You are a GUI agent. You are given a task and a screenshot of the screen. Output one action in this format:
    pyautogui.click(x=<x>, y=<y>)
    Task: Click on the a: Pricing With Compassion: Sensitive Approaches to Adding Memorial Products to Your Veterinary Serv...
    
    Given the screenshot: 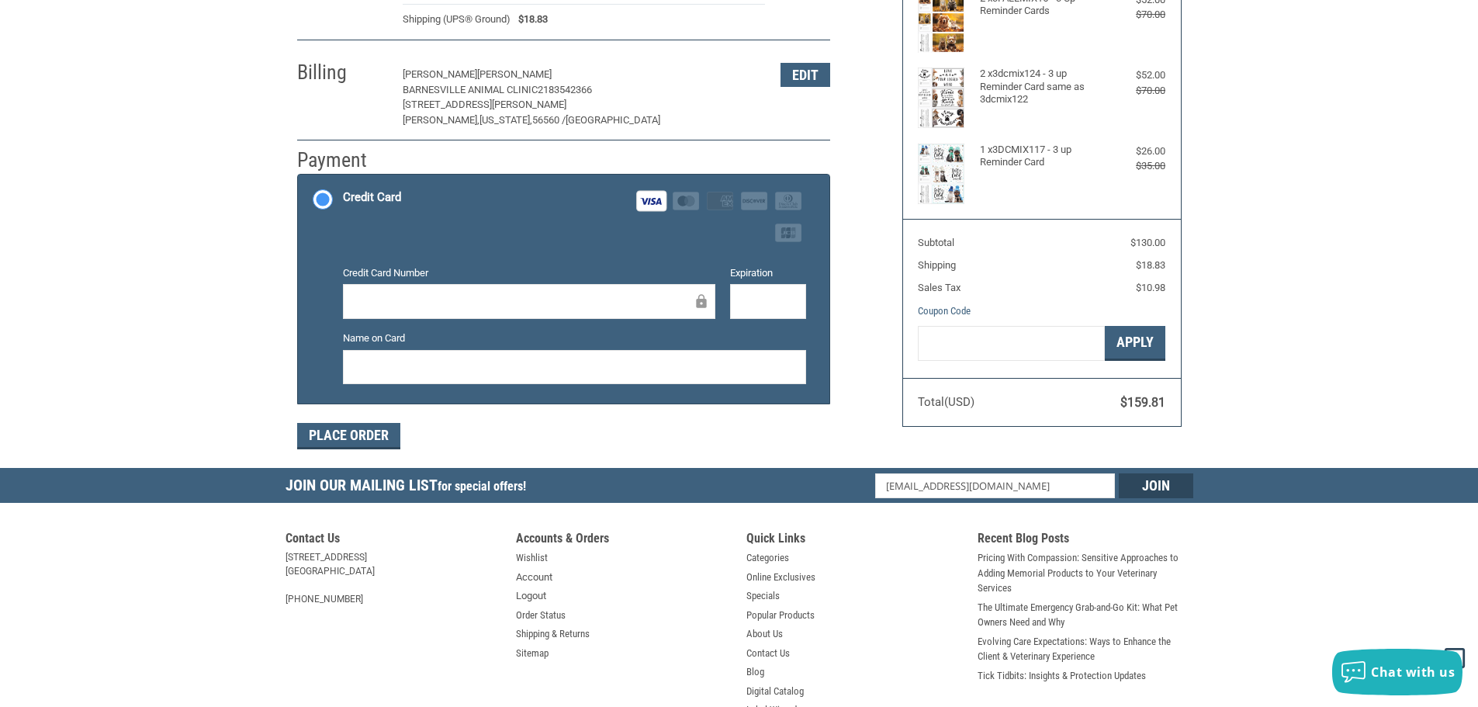 What is the action you would take?
    pyautogui.click(x=1086, y=573)
    